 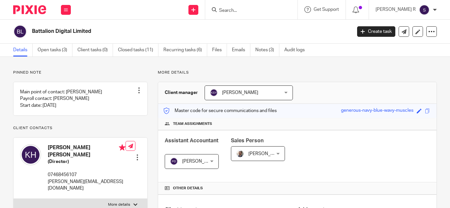 What do you see at coordinates (297, 50) in the screenshot?
I see `a: Audit logs` at bounding box center [297, 50].